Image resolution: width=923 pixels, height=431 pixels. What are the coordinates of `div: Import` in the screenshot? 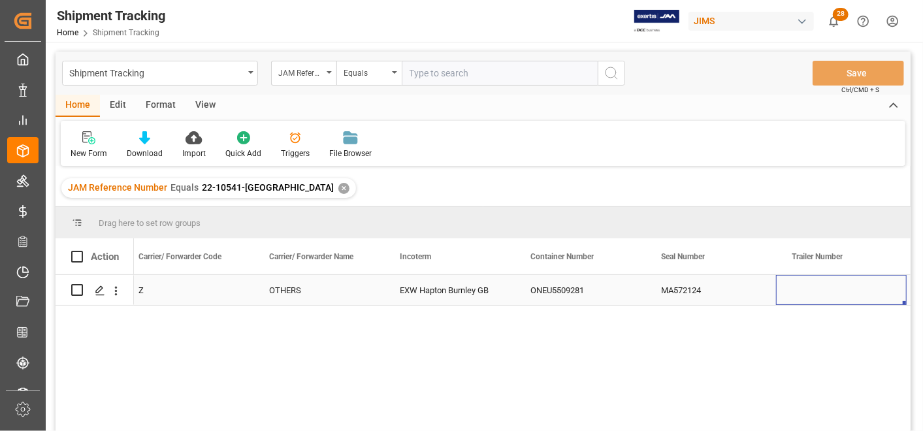 It's located at (194, 153).